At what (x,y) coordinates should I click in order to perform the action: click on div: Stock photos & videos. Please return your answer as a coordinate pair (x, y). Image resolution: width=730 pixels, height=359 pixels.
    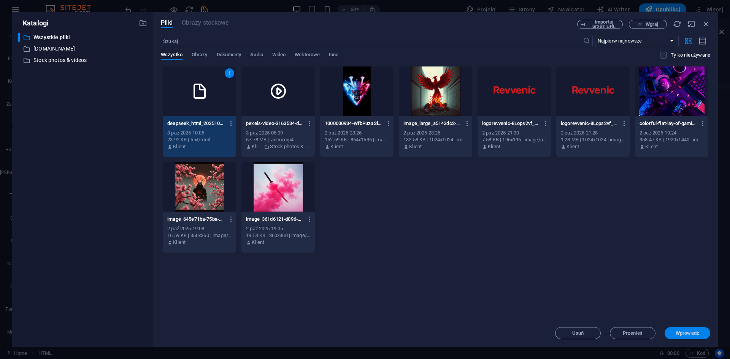
    Looking at the image, I should click on (82, 60).